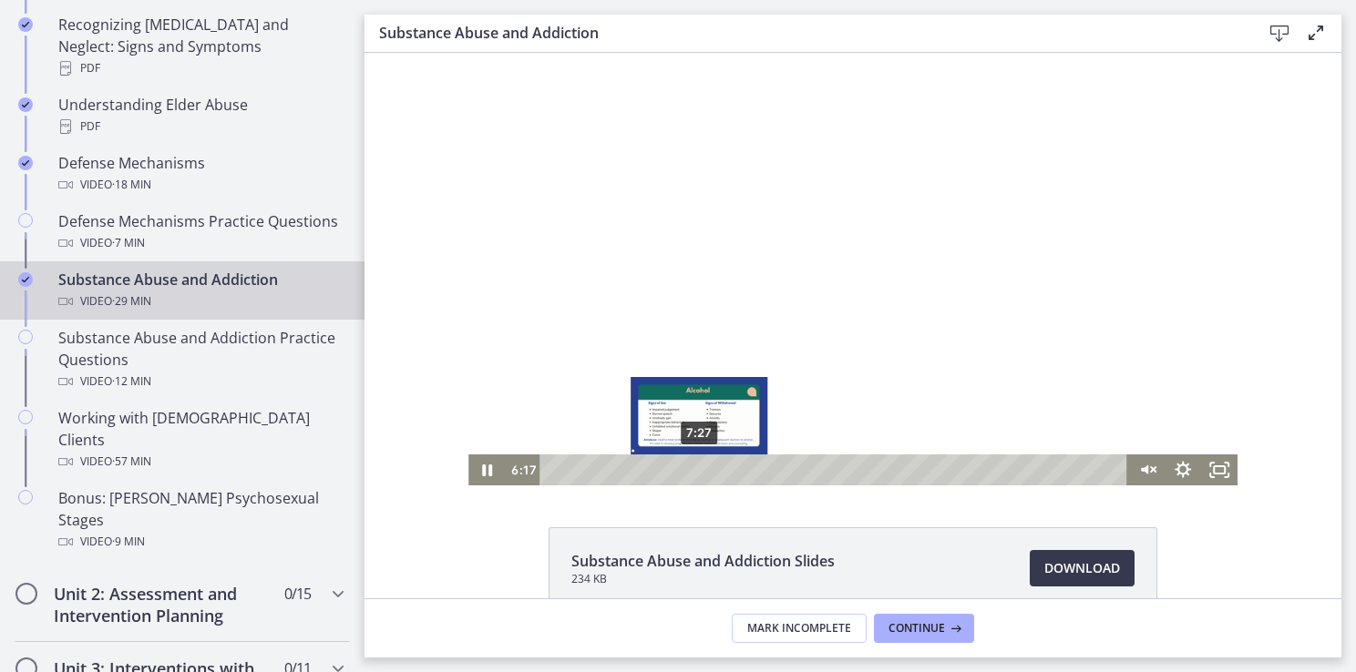  Describe the element at coordinates (165, 605) in the screenshot. I see `h2: Unit 2: Assessment and Intervention Planning` at that location.